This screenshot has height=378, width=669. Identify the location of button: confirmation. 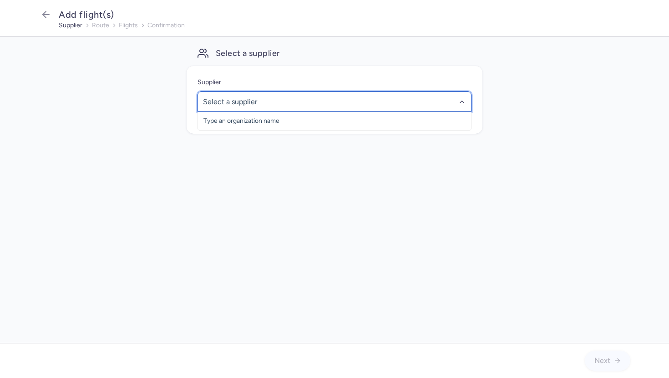
(166, 25).